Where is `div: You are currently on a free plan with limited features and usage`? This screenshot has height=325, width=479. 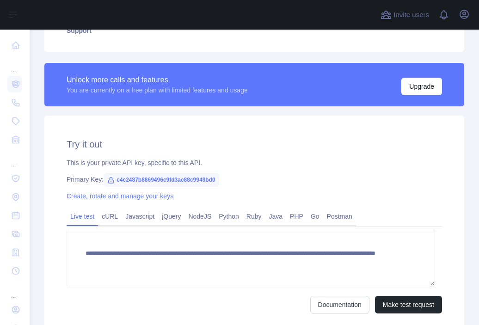
div: You are currently on a free plan with limited features and usage is located at coordinates (157, 90).